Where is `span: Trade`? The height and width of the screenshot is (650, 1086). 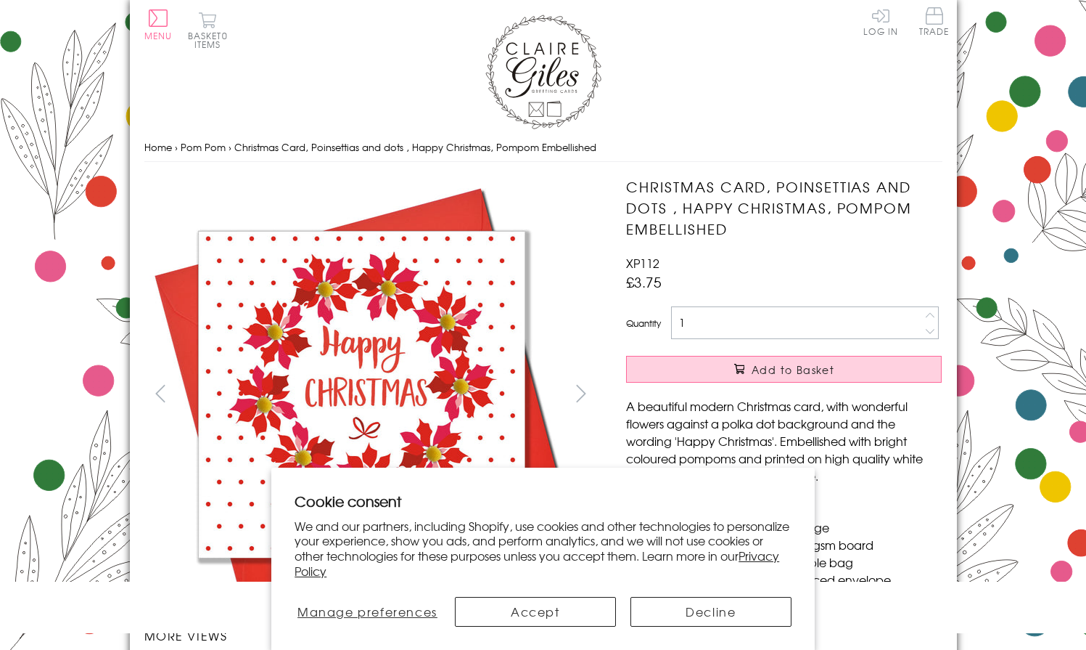
span: Trade is located at coordinates (935, 21).